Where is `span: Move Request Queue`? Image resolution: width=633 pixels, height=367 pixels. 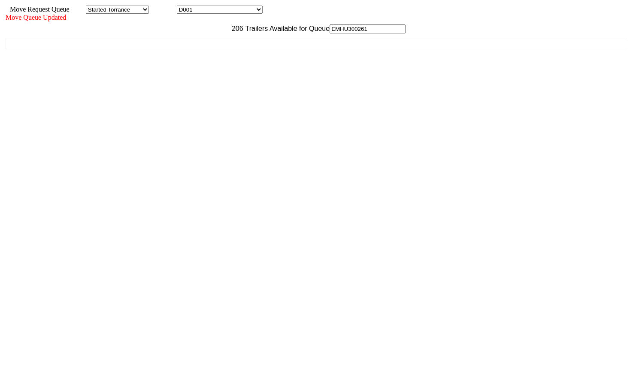
span: Move Request Queue is located at coordinates (37, 9).